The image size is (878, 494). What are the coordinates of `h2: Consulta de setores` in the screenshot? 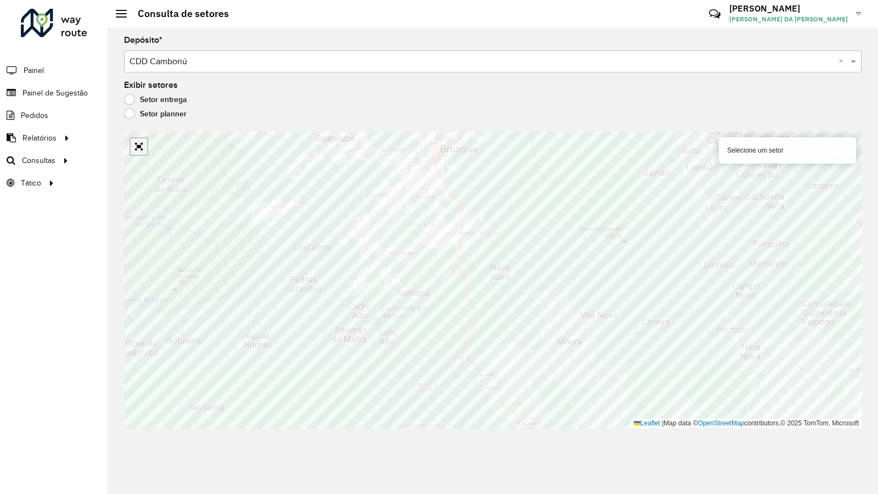 It's located at (178, 14).